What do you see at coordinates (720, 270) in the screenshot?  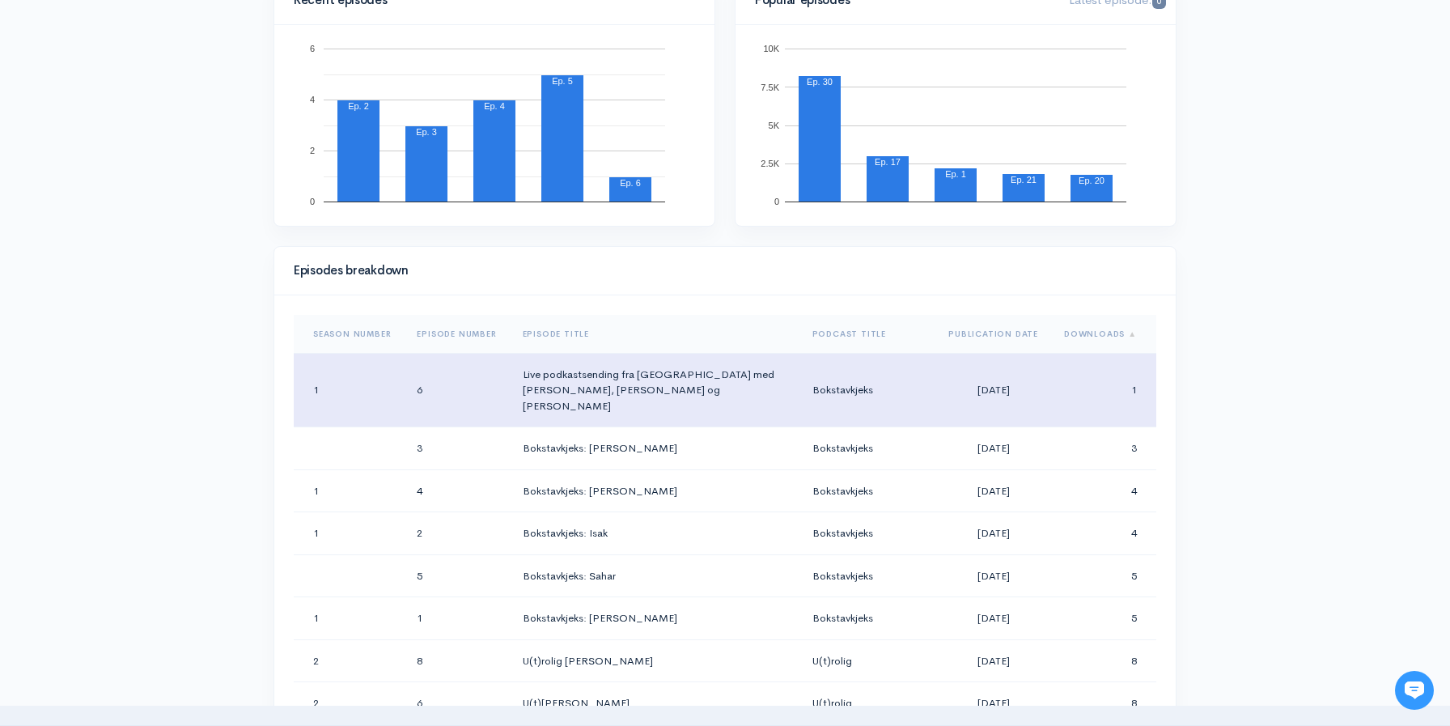 I see `h4: Episodes breakdown` at bounding box center [720, 270].